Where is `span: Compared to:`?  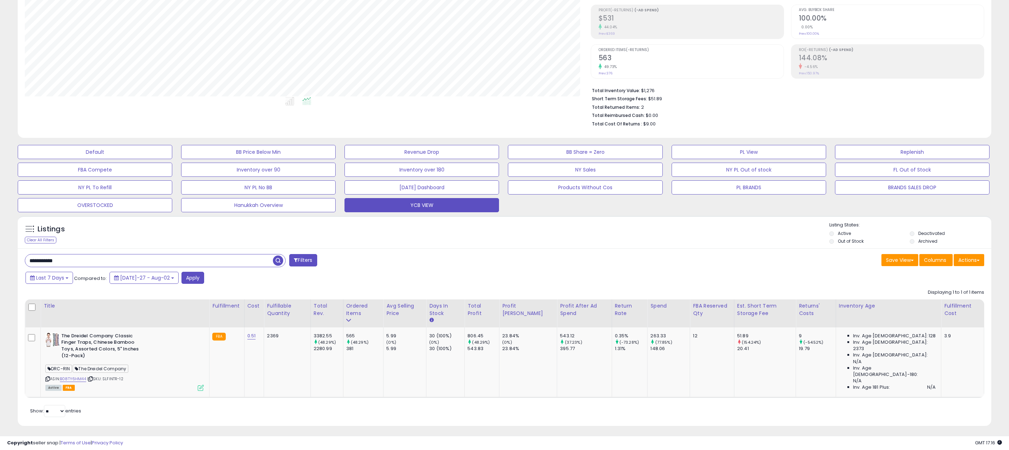
span: Compared to: is located at coordinates (90, 278).